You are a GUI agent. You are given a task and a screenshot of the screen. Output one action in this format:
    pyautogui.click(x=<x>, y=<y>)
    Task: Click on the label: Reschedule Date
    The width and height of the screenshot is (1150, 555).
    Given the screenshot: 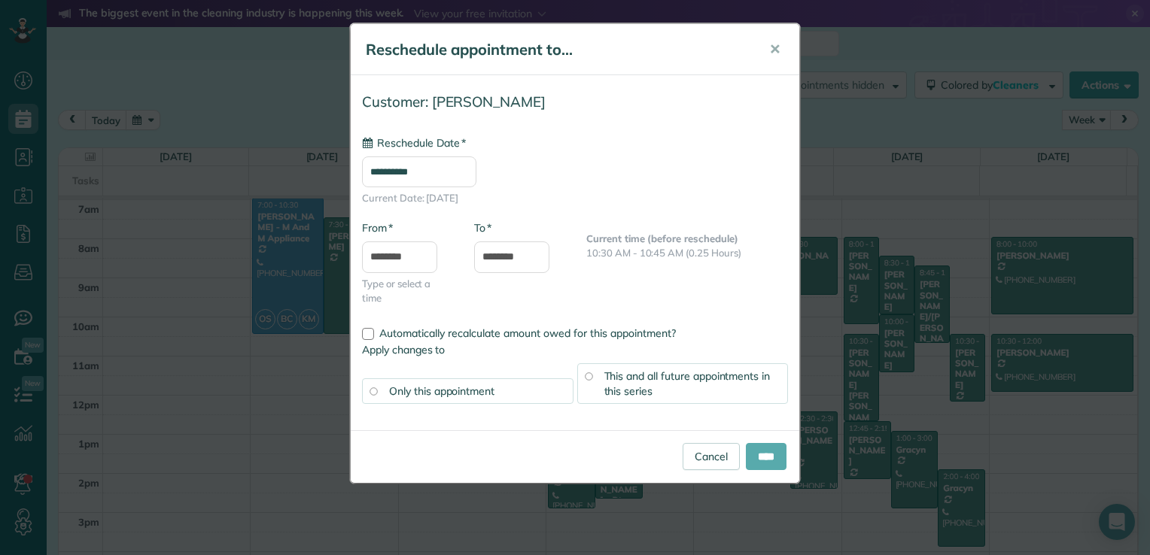 What is the action you would take?
    pyautogui.click(x=414, y=143)
    